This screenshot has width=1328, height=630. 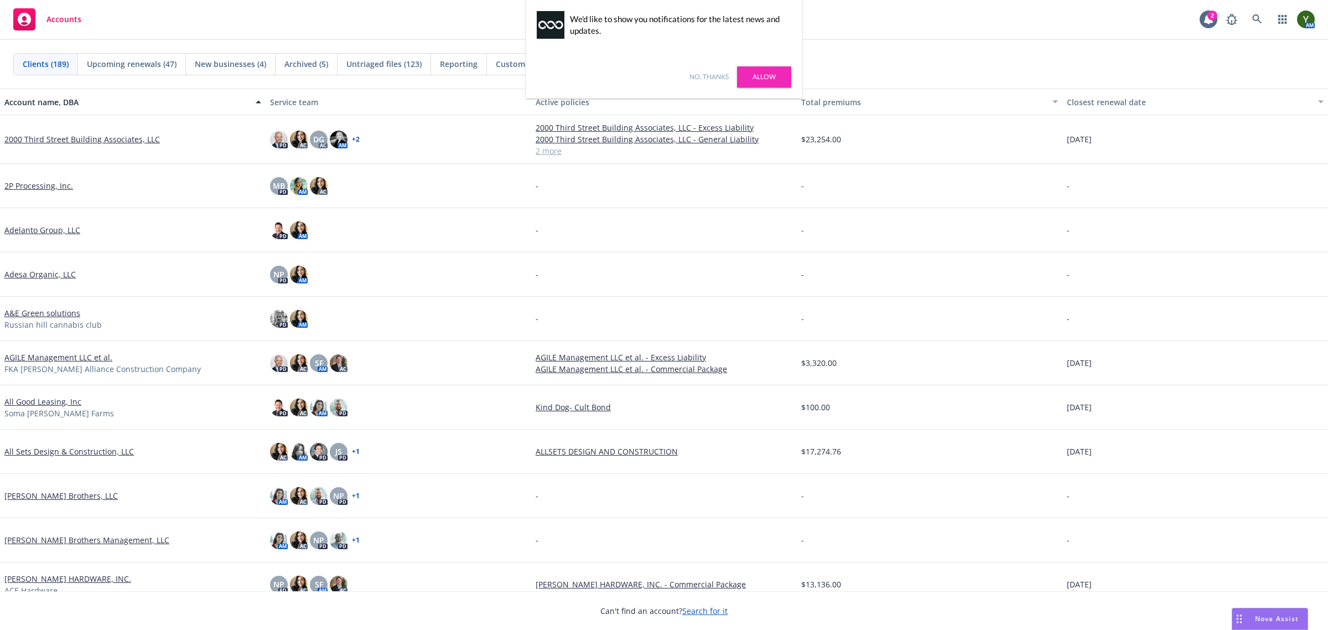 What do you see at coordinates (31, 590) in the screenshot?
I see `span: ACE Hardware` at bounding box center [31, 590].